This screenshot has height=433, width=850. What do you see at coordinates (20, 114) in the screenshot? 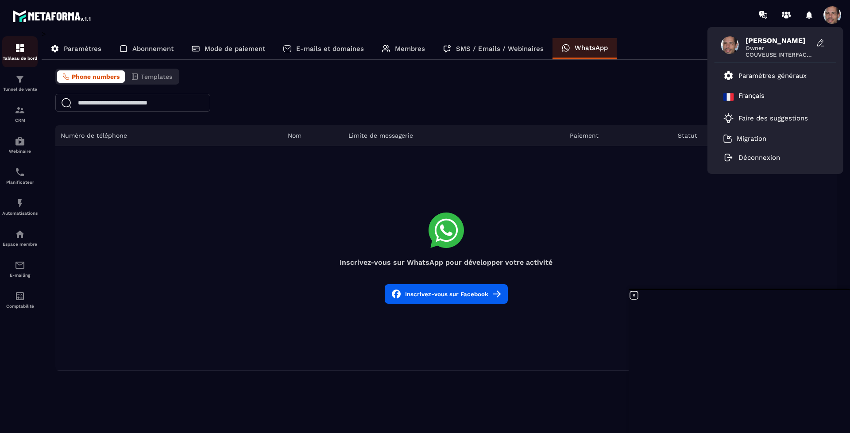
I see `a: formationformationCRM` at bounding box center [20, 114].